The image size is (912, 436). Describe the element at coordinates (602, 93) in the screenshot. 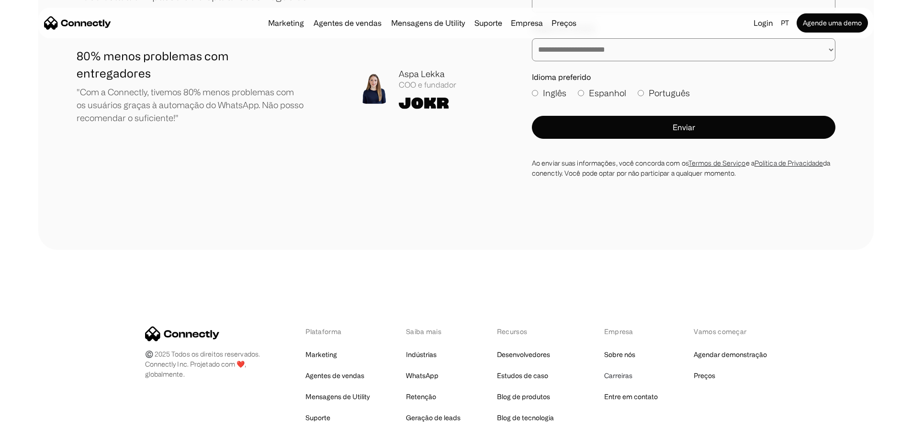

I see `label: Espanhol` at that location.